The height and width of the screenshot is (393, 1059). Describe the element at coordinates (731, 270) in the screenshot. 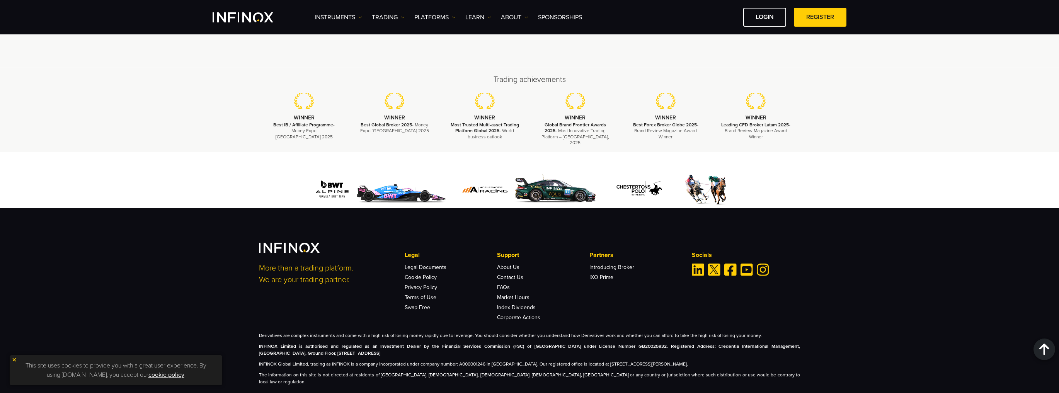

I see `a: Facebook` at that location.